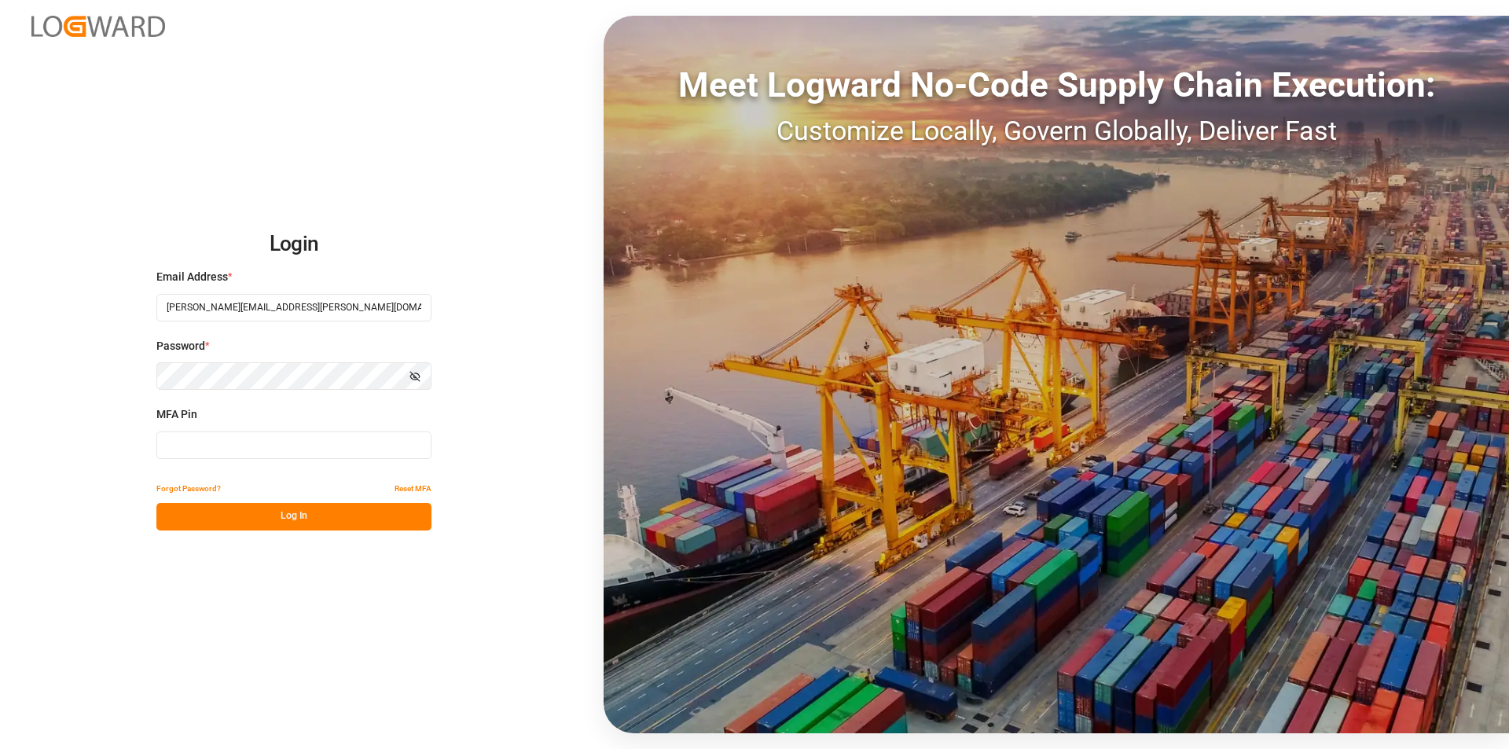 This screenshot has height=749, width=1509. I want to click on h2: Login, so click(294, 244).